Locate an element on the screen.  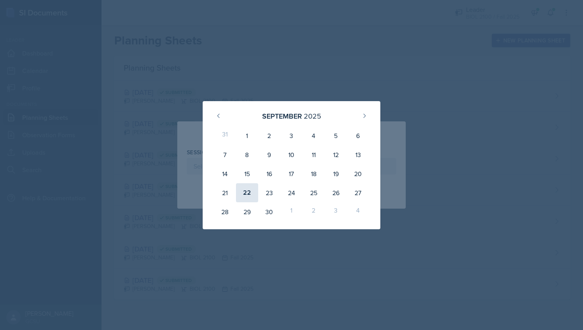
div: 14 is located at coordinates (225, 174).